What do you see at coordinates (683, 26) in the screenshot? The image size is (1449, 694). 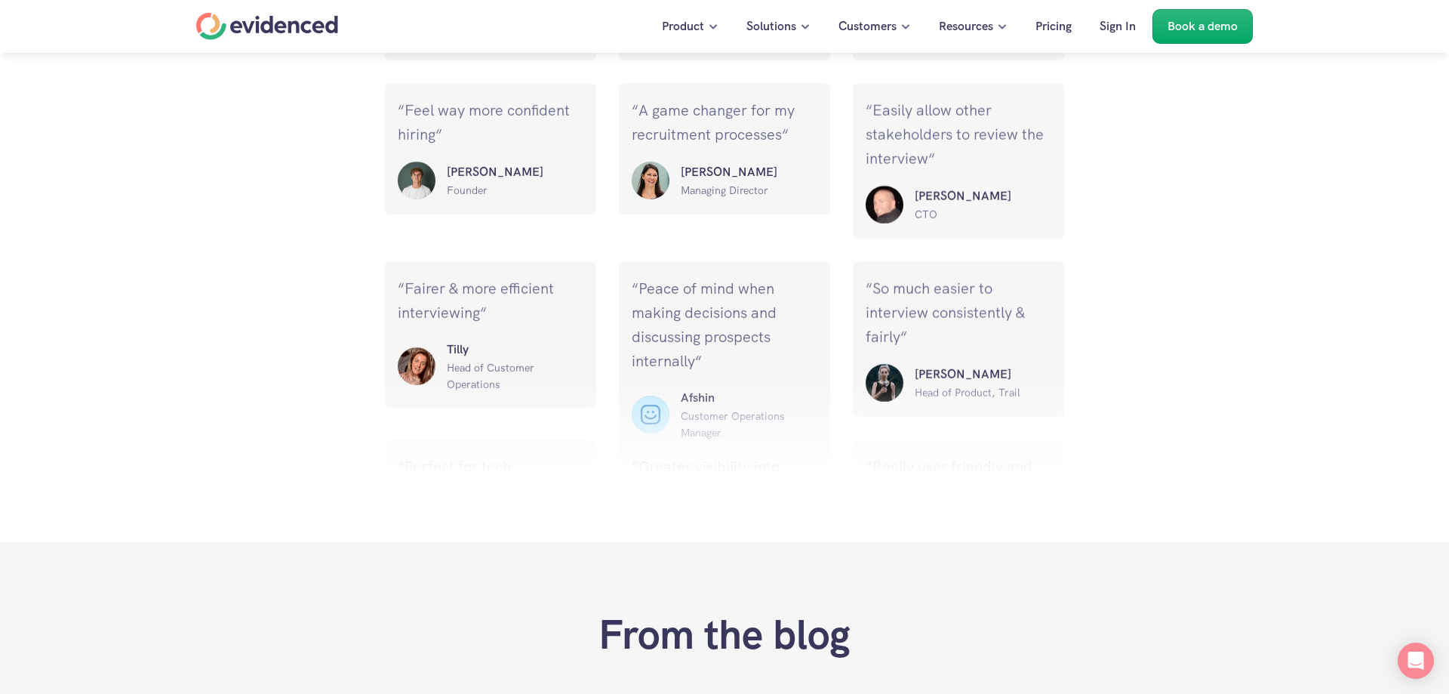 I see `p: Product` at bounding box center [683, 26].